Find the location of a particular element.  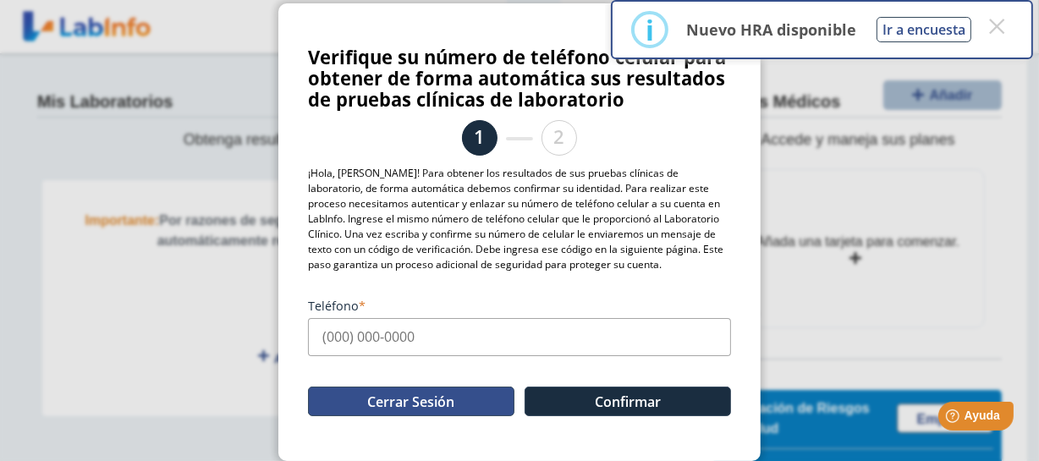

h3: Verifique su número de teléfono celular para obtener de forma automática sus resultados de prueba... is located at coordinates (519, 78).